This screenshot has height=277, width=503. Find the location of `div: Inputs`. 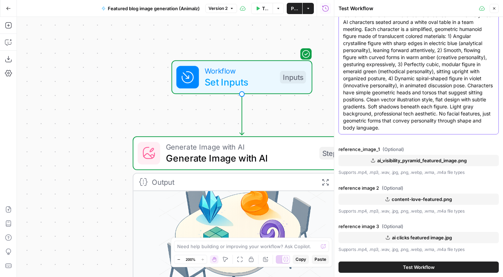

div: Inputs is located at coordinates (293, 77).